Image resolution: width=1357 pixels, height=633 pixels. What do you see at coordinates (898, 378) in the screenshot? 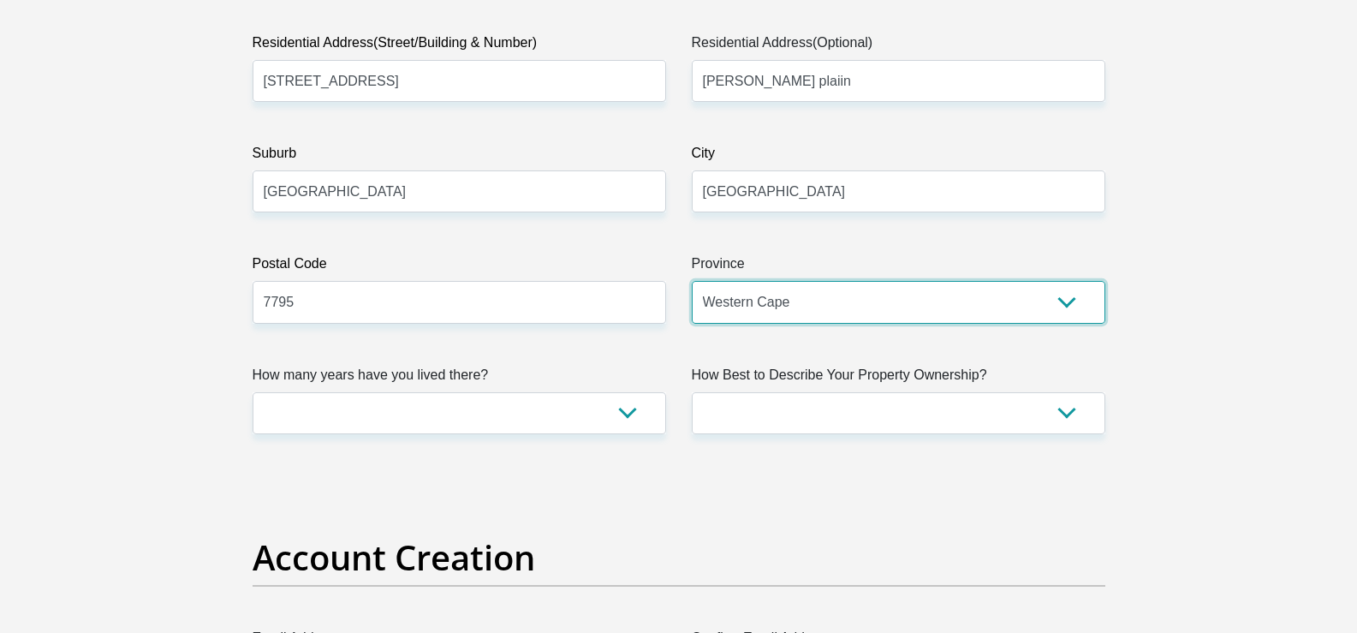
I see `label: How Best to Describe Your Property Ownership?` at bounding box center [898, 378].